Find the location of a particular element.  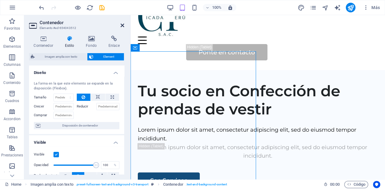

button: Código is located at coordinates (356, 185).